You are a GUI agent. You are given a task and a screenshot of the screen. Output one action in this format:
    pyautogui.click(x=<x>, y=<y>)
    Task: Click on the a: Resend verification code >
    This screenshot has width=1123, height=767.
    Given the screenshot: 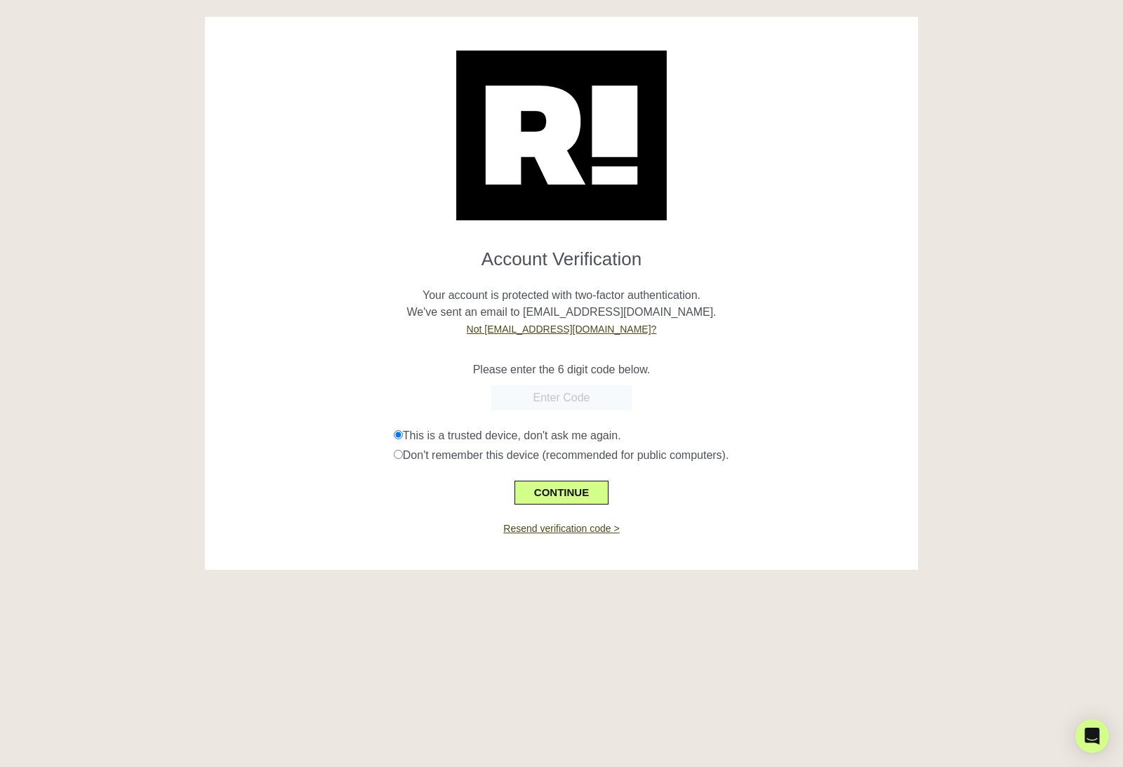 What is the action you would take?
    pyautogui.click(x=561, y=528)
    